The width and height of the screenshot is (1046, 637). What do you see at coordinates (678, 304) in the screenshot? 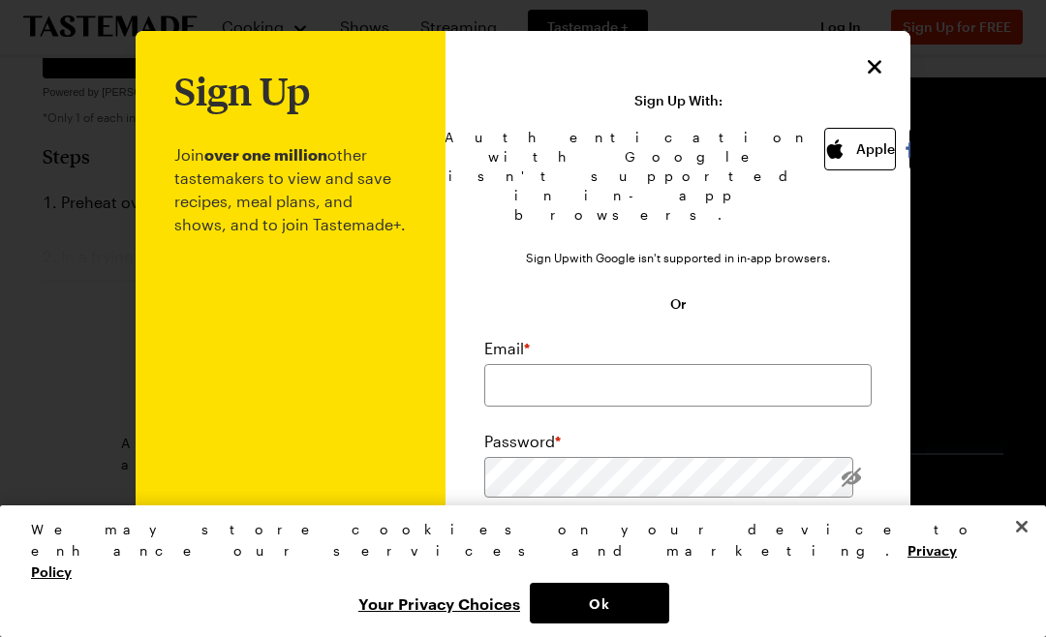
I see `span: Or` at bounding box center [678, 304].